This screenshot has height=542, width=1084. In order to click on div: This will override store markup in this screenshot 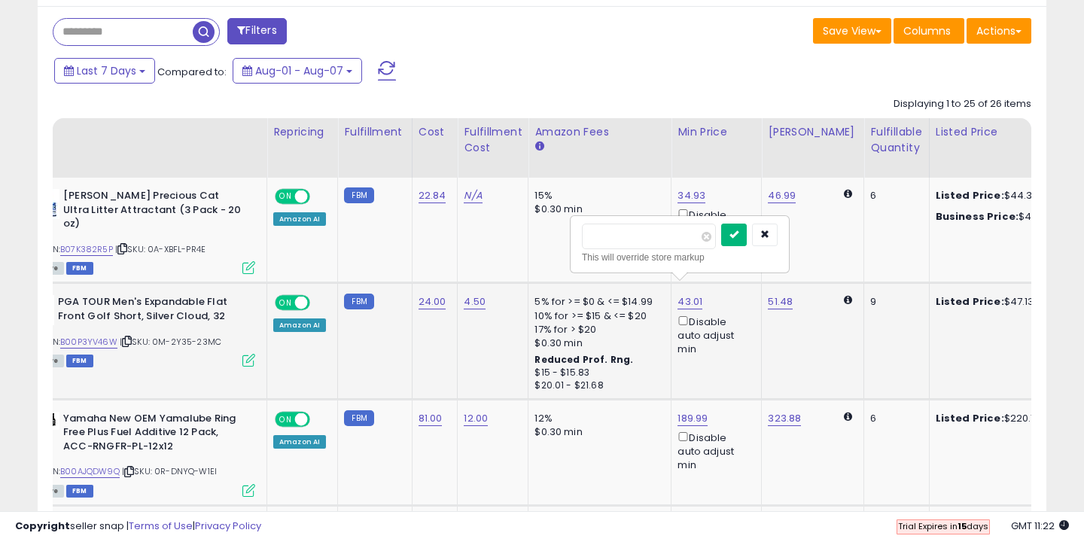, I will do `click(680, 258)`.